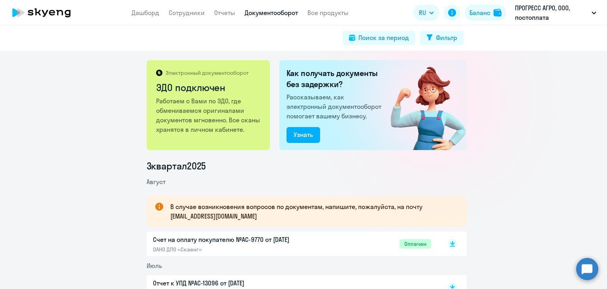  I want to click on h2: Как получать документы без задержки?, so click(336, 79).